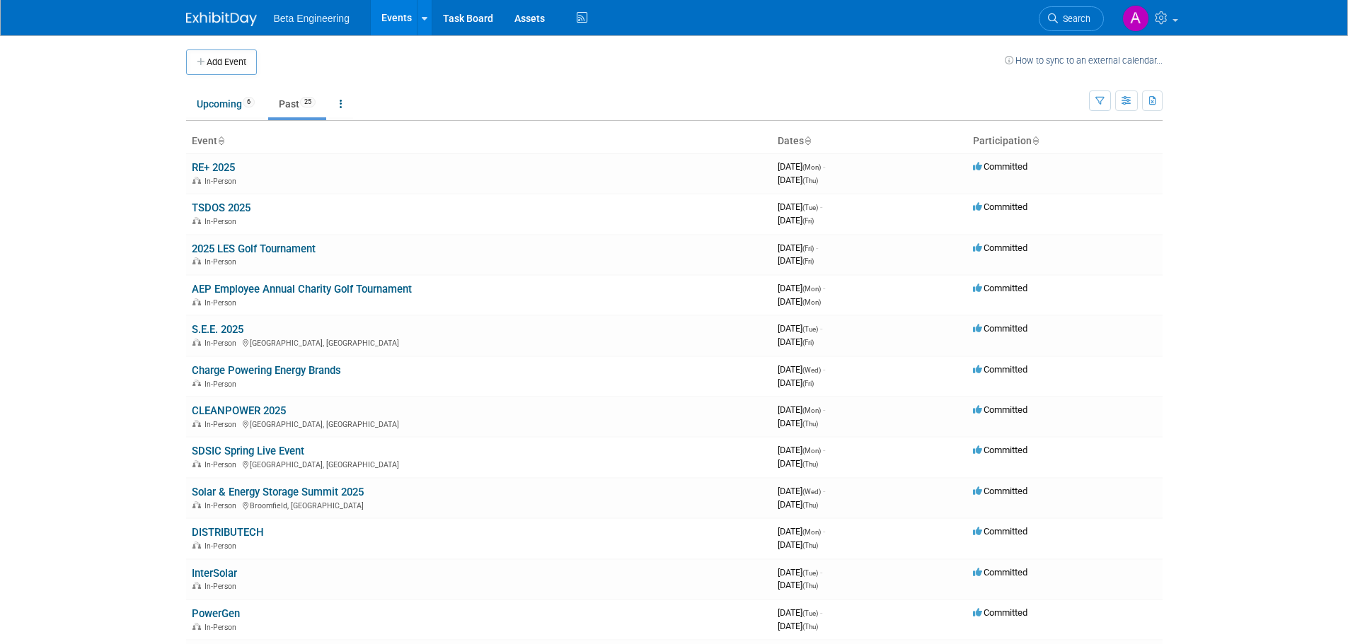 This screenshot has width=1348, height=644. What do you see at coordinates (1071, 18) in the screenshot?
I see `a: Search` at bounding box center [1071, 18].